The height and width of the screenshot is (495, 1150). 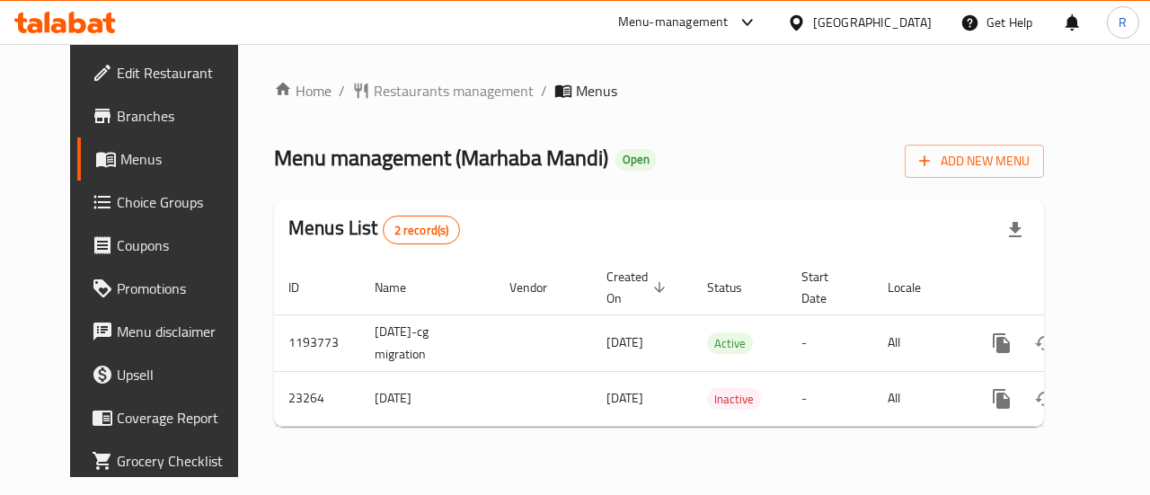 I want to click on nav: breadcrumb, so click(x=659, y=91).